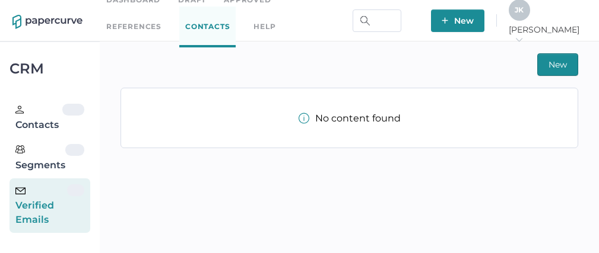 Image resolution: width=599 pixels, height=253 pixels. I want to click on div: Contacts, so click(39, 118).